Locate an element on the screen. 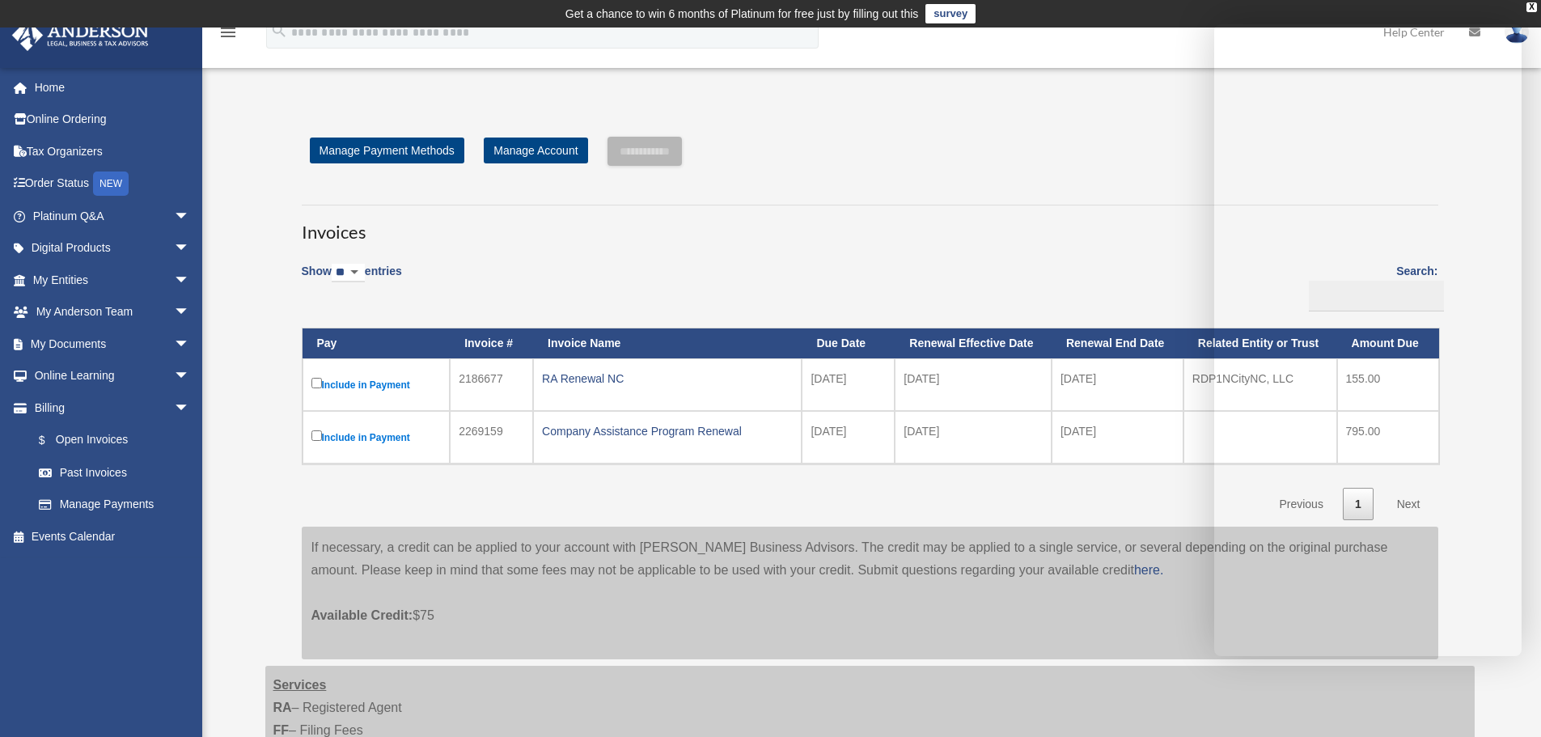  i: menu is located at coordinates (228, 32).